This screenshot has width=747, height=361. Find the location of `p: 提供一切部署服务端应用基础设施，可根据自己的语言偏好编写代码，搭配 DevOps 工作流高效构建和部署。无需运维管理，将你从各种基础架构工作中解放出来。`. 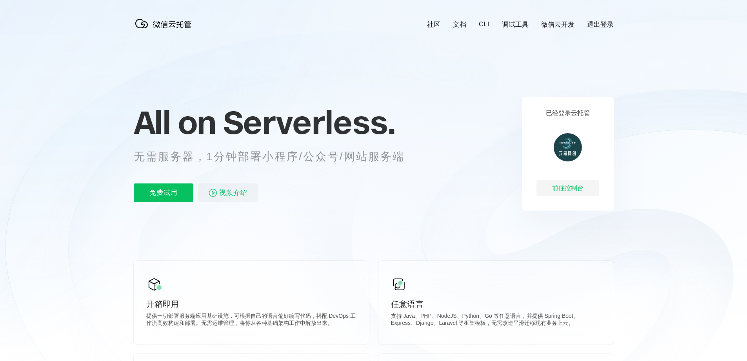

p: 提供一切部署服务端应用基础设施，可根据自己的语言偏好编写代码，搭配 DevOps 工作流高效构建和部署。无需运维管理，将你从各种基础架构工作中解放出来。 is located at coordinates (251, 320).